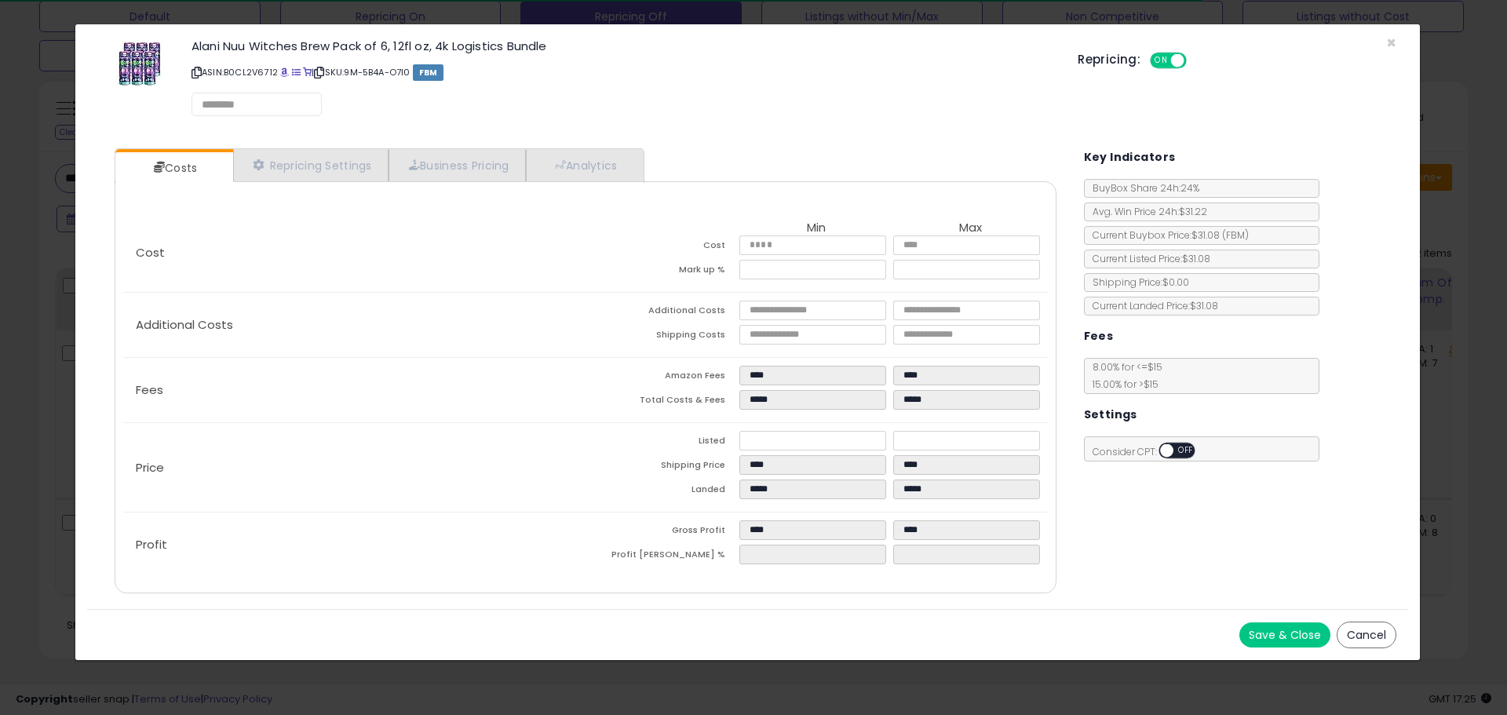 Image resolution: width=1507 pixels, height=715 pixels. What do you see at coordinates (663, 378) in the screenshot?
I see `td: Amazon Fees` at bounding box center [663, 378].